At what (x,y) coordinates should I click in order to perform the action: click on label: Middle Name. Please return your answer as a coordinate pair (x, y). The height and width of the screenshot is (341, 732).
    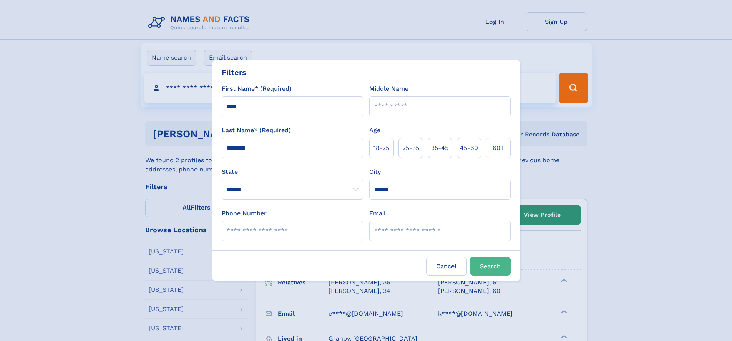
    Looking at the image, I should click on (389, 89).